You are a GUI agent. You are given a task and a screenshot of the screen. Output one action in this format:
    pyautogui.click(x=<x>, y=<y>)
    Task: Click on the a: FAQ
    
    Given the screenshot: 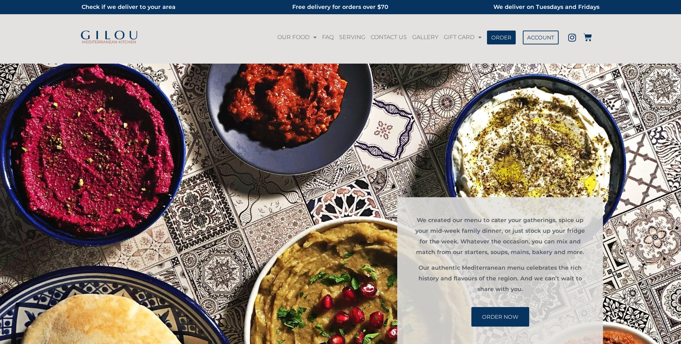 What is the action you would take?
    pyautogui.click(x=328, y=37)
    